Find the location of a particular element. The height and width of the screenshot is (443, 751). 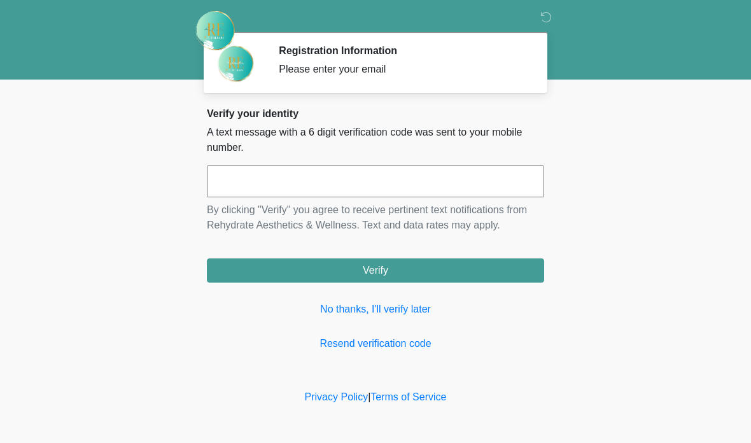

a: No thanks, I'll verify later is located at coordinates (375, 309).